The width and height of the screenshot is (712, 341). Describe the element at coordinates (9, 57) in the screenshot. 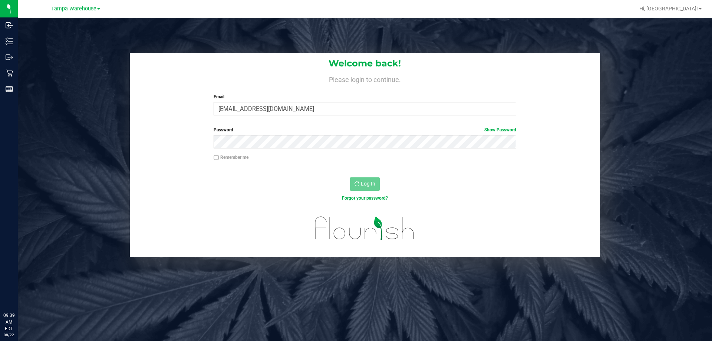

I see `inline-svg: Outbound` at that location.